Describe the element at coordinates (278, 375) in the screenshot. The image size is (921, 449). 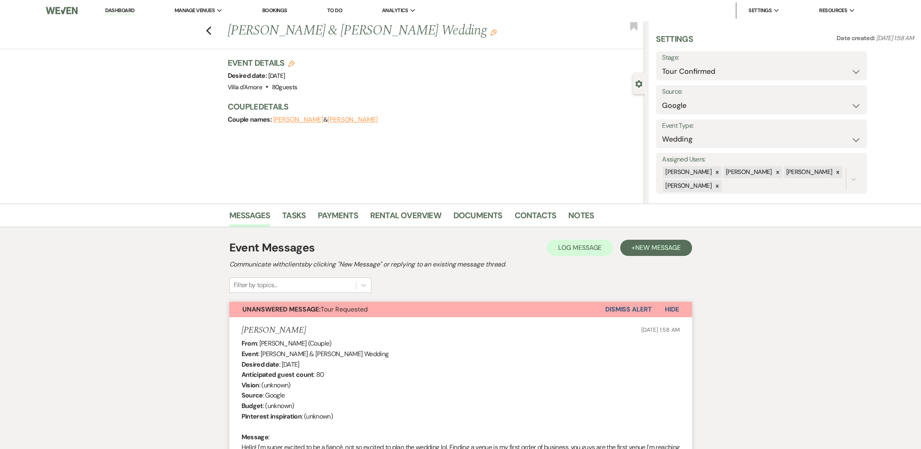
I see `b: Anticipated guest count` at that location.